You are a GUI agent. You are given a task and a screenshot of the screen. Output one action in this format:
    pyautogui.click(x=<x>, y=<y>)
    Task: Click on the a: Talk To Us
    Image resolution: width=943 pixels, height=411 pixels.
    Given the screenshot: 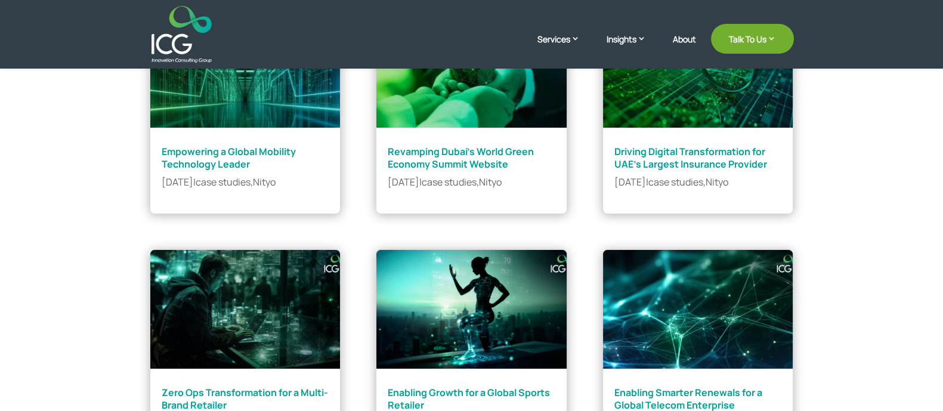 What is the action you would take?
    pyautogui.click(x=752, y=39)
    